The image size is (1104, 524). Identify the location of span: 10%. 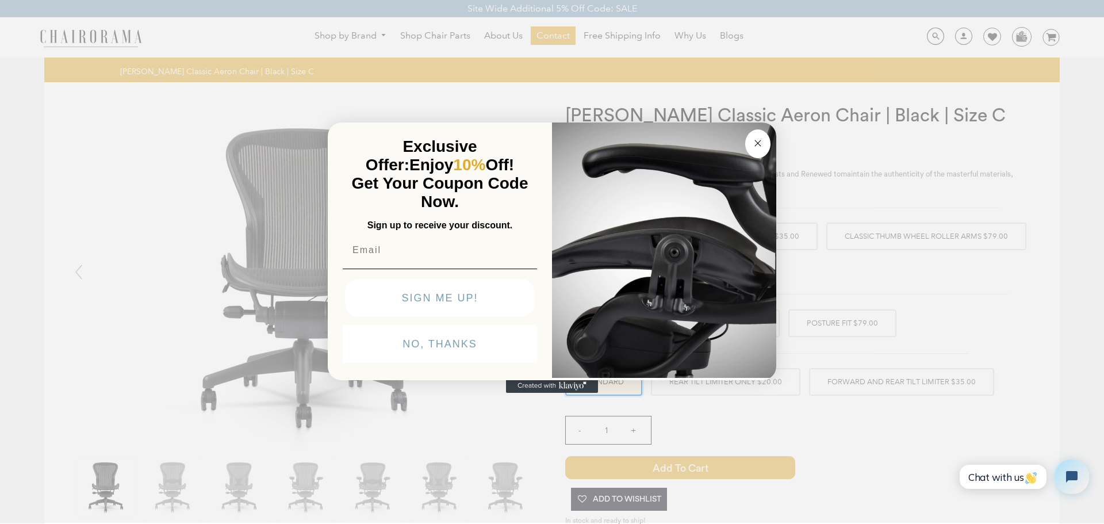
(469, 164).